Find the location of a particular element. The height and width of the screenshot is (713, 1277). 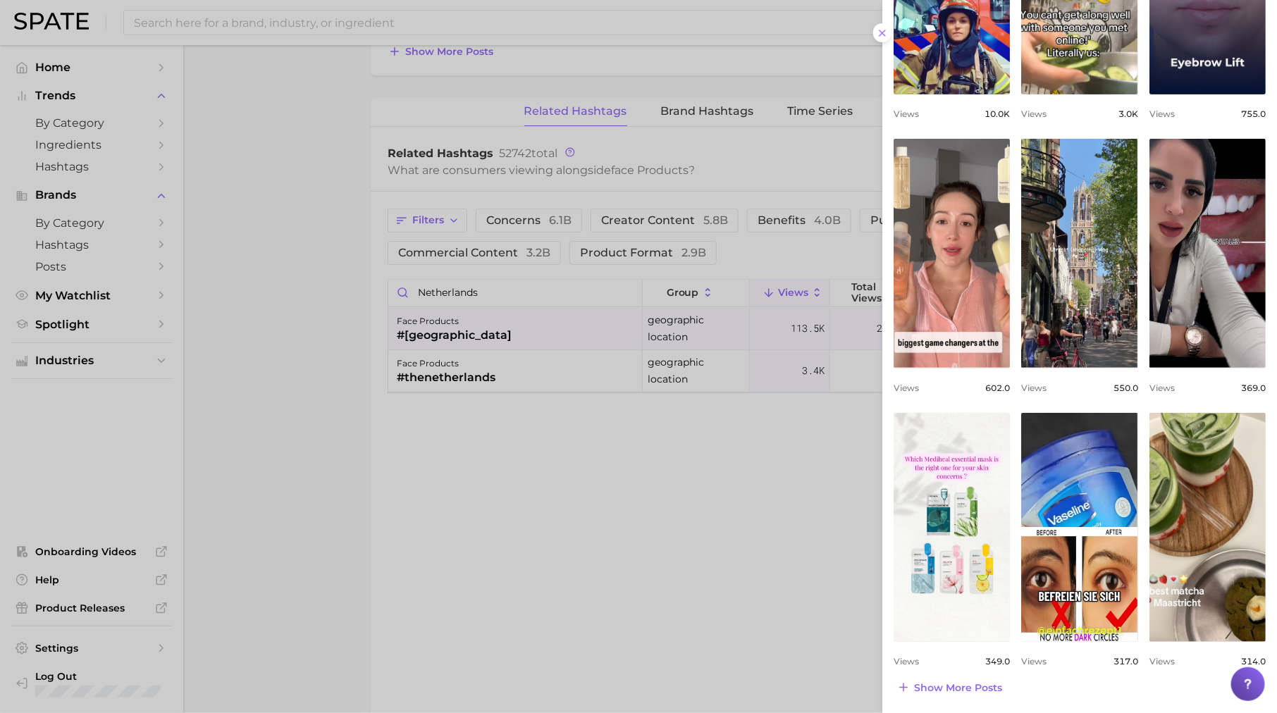

span: 317.0 is located at coordinates (1126, 661).